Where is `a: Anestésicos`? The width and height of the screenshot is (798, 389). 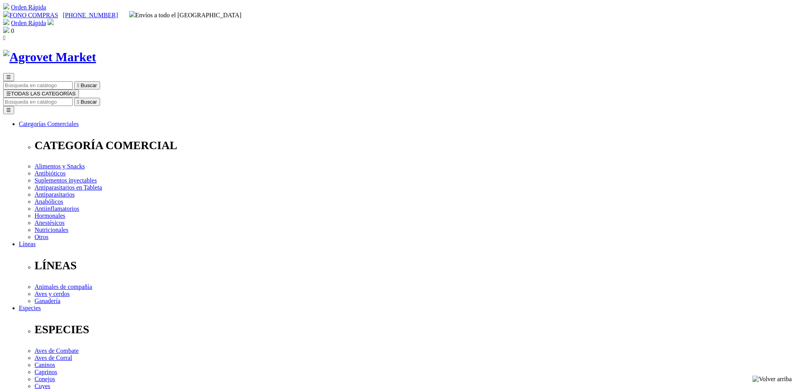
a: Anestésicos is located at coordinates (49, 223).